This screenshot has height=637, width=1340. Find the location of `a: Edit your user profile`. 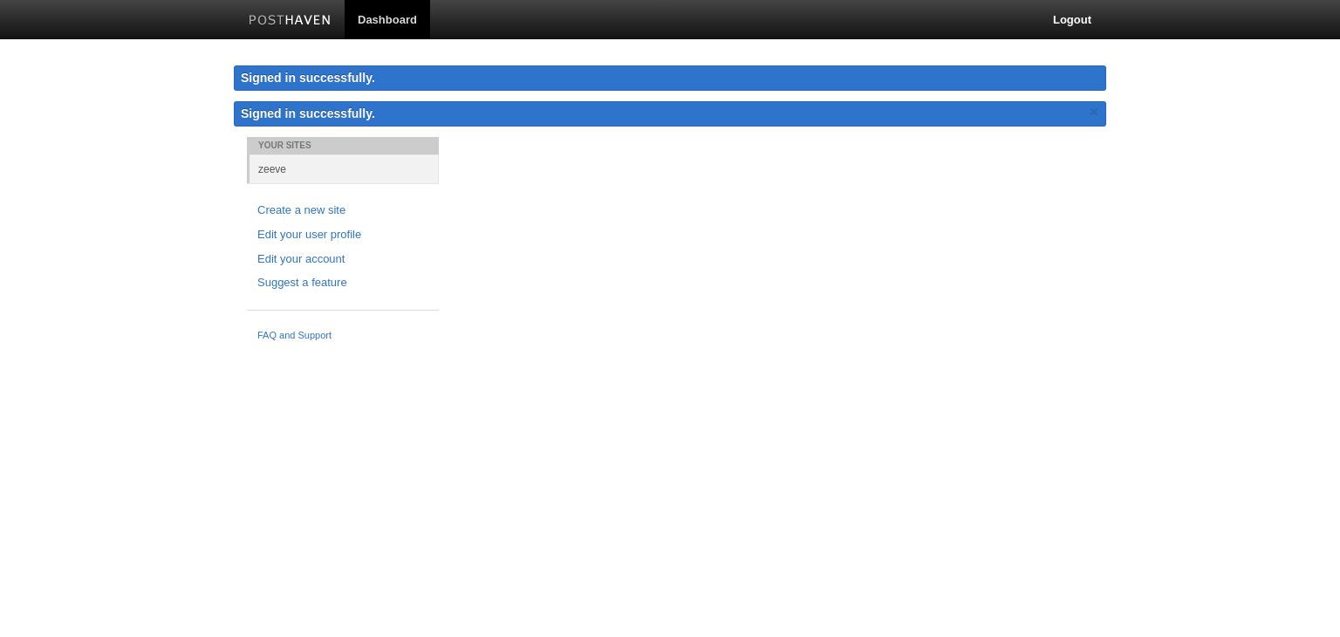

a: Edit your user profile is located at coordinates (343, 235).